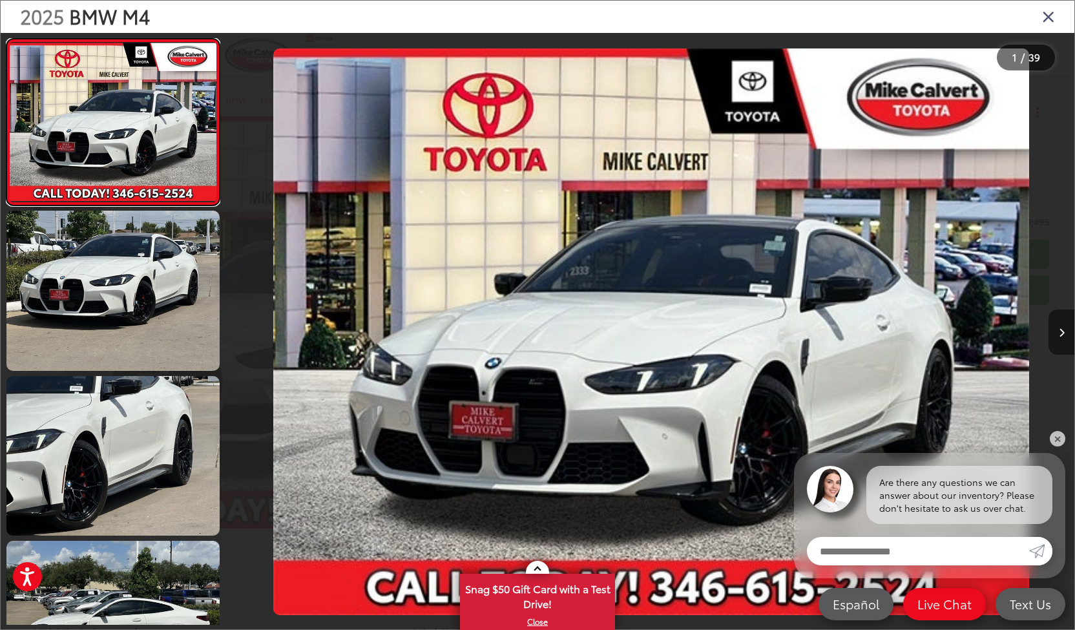  Describe the element at coordinates (1034, 57) in the screenshot. I see `span: 39` at that location.